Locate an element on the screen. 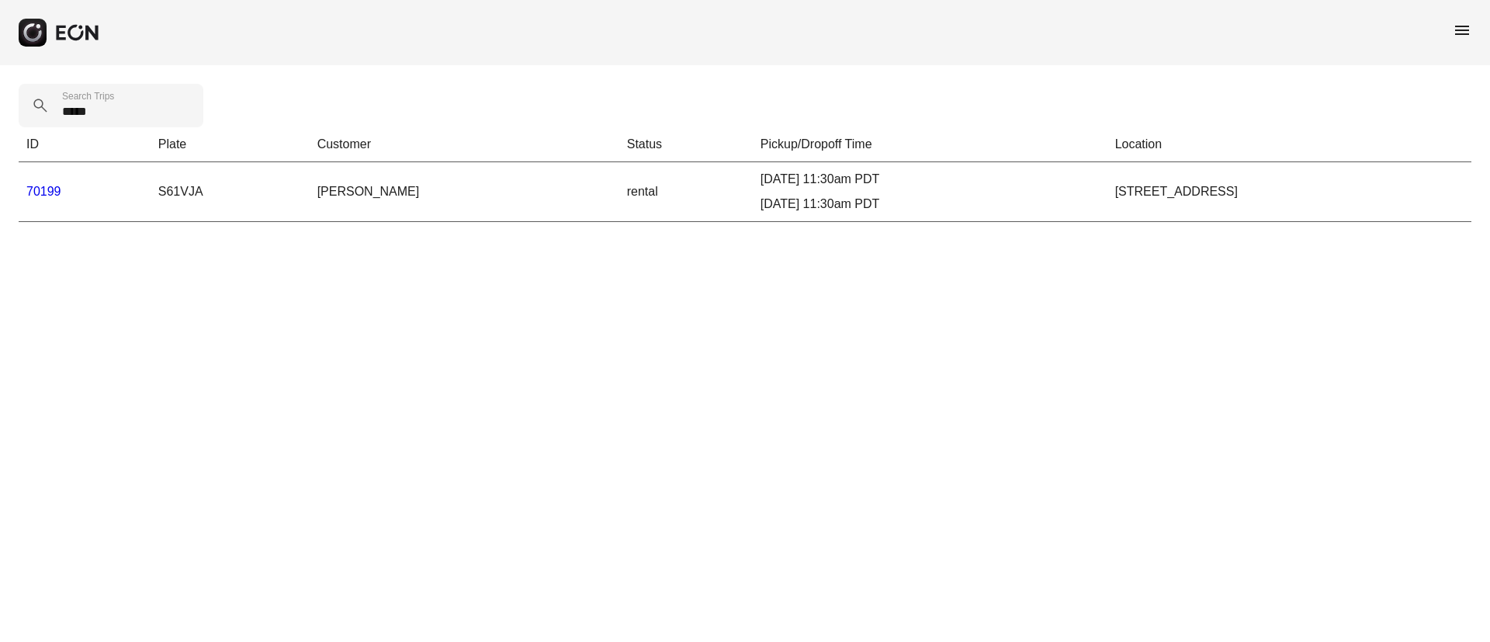  a: 70199 is located at coordinates (43, 191).